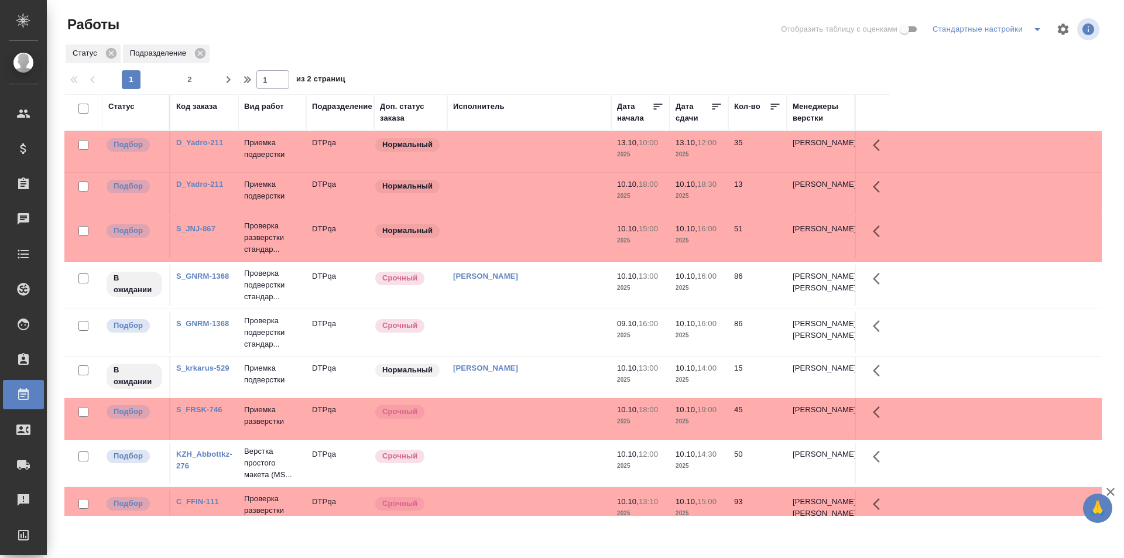 The width and height of the screenshot is (1124, 558). What do you see at coordinates (479, 107) in the screenshot?
I see `div: Исполнитель` at bounding box center [479, 107].